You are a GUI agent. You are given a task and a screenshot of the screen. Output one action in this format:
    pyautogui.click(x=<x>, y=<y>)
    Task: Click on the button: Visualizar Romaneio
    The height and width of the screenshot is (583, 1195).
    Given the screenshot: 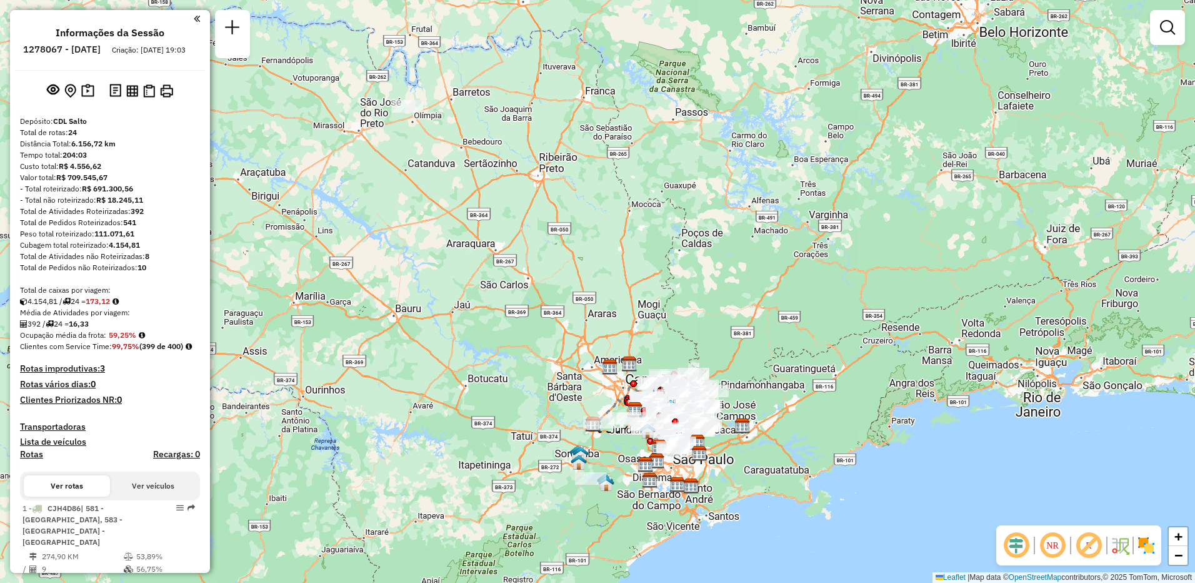 What is the action you would take?
    pyautogui.click(x=149, y=91)
    